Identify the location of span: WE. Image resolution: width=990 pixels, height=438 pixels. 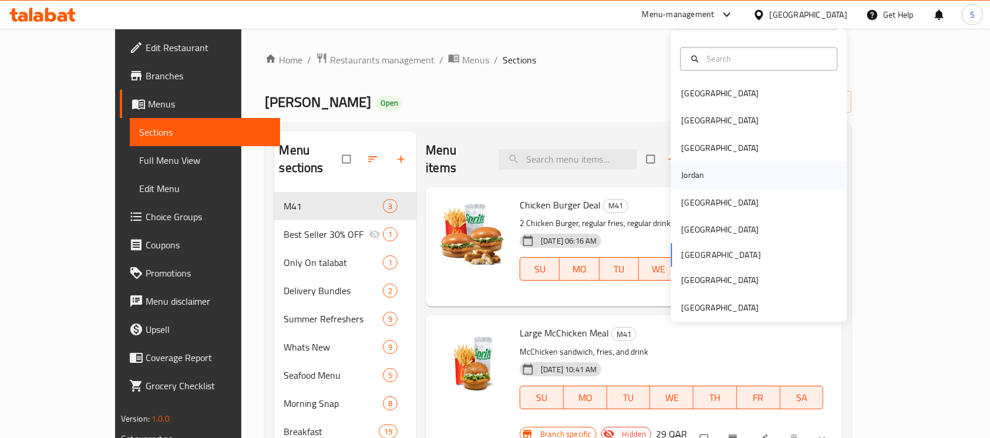
(671, 397).